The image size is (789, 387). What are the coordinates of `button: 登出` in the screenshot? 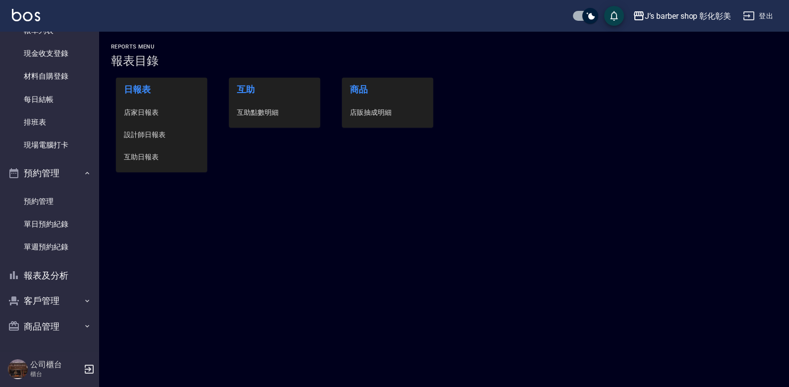 It's located at (758, 16).